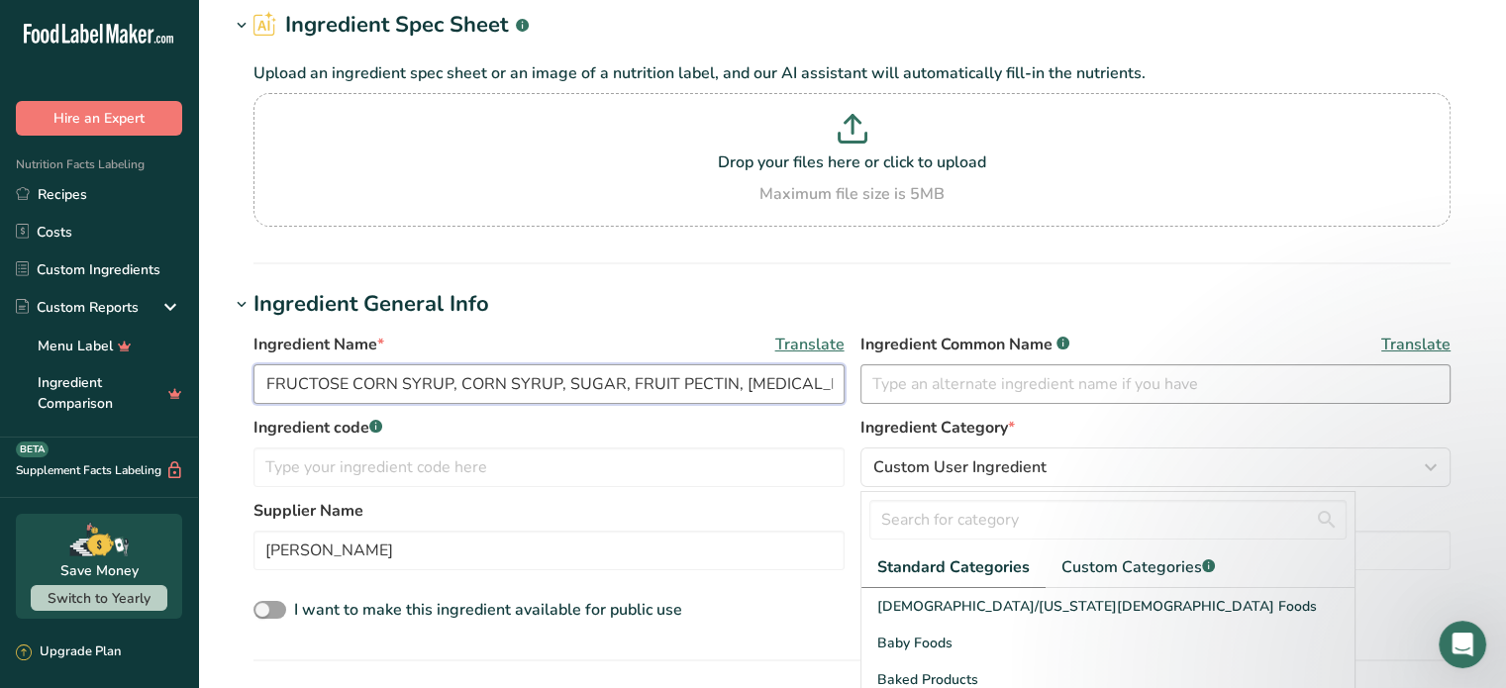 This screenshot has width=1506, height=688. What do you see at coordinates (1155, 428) in the screenshot?
I see `label: Ingredient Category` at bounding box center [1155, 428].